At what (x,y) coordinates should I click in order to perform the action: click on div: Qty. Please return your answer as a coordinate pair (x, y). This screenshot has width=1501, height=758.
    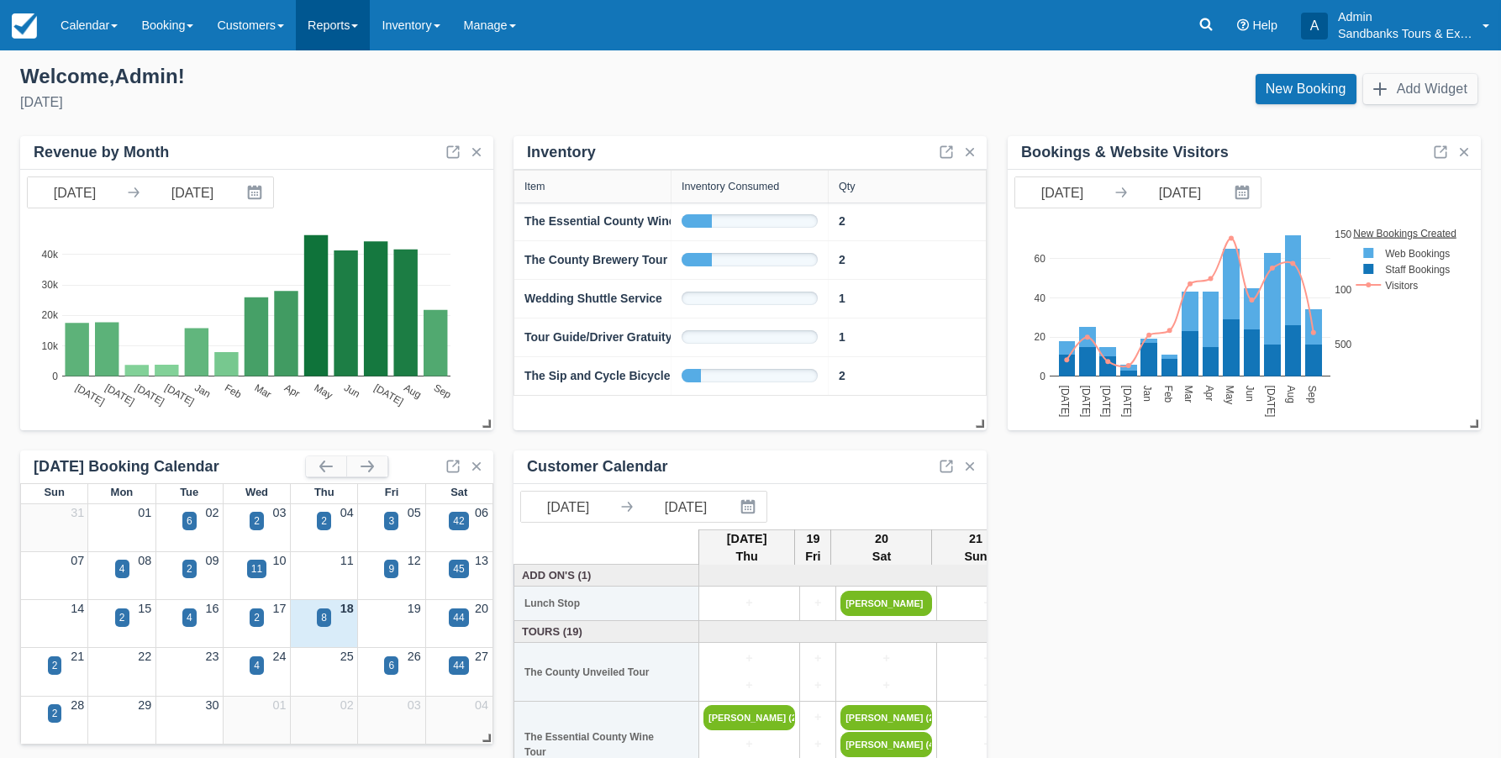
    Looking at the image, I should click on (847, 187).